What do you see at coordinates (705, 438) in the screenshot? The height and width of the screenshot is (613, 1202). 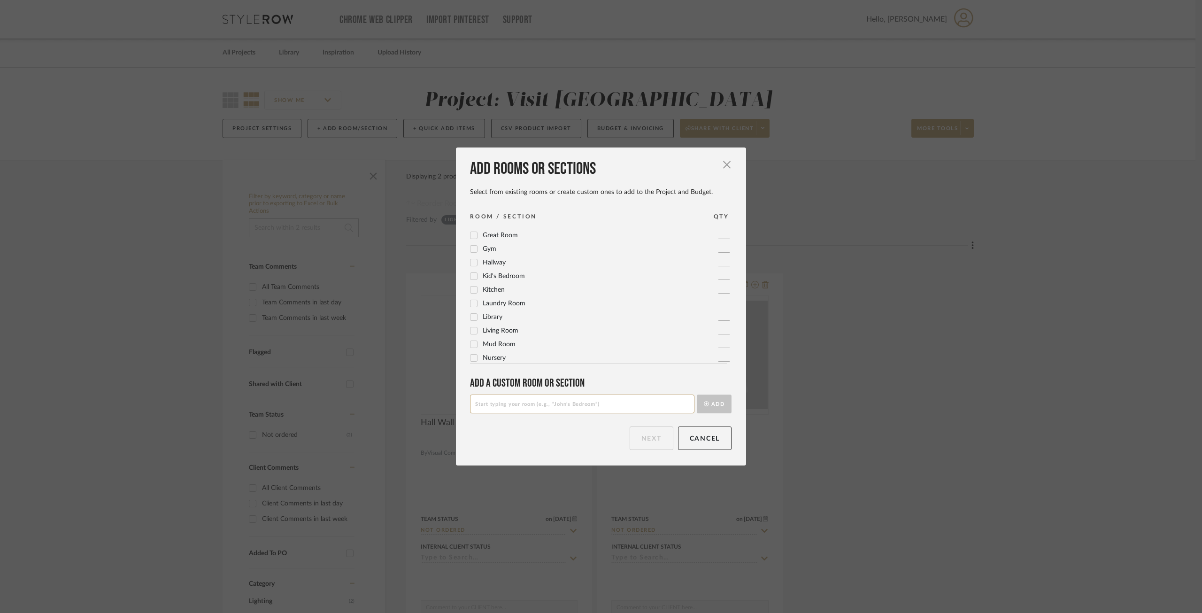 I see `button: Cancel` at bounding box center [705, 438].